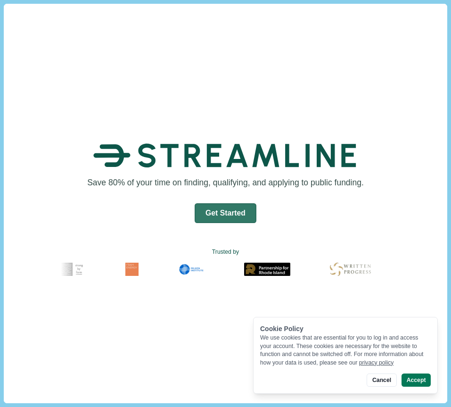 This screenshot has height=407, width=451. What do you see at coordinates (267, 269) in the screenshot?
I see `img: Partnership for Rhode Island Logo` at bounding box center [267, 269].